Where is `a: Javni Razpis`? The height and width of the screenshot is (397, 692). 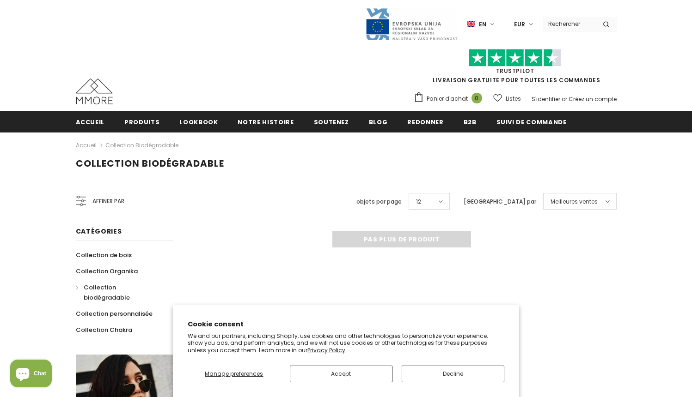
a: Javni Razpis is located at coordinates (411, 24).